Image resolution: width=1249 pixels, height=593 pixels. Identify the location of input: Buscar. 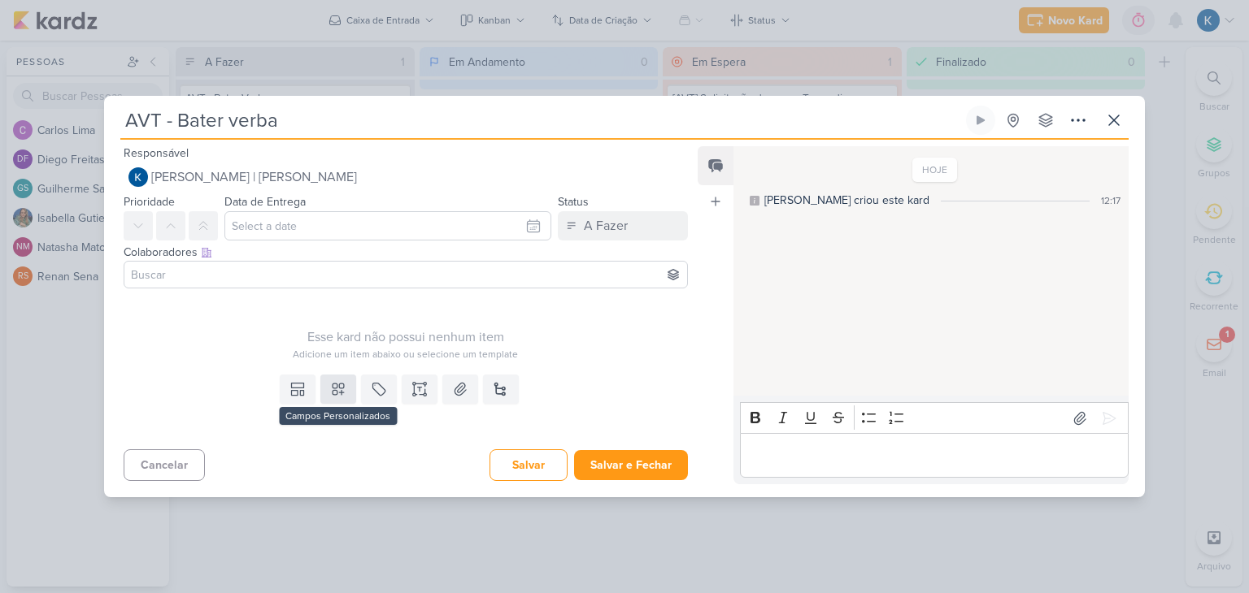
(406, 275).